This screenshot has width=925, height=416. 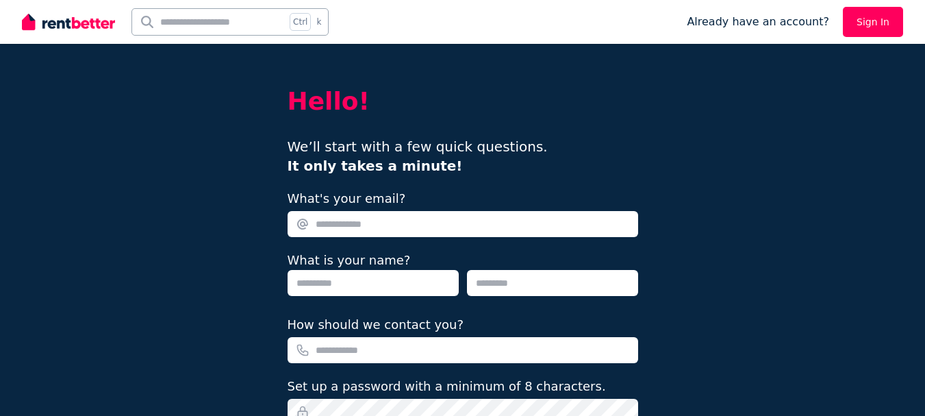 What do you see at coordinates (447, 386) in the screenshot?
I see `label: Set up a password with a minimum of 8 characters.` at bounding box center [447, 386].